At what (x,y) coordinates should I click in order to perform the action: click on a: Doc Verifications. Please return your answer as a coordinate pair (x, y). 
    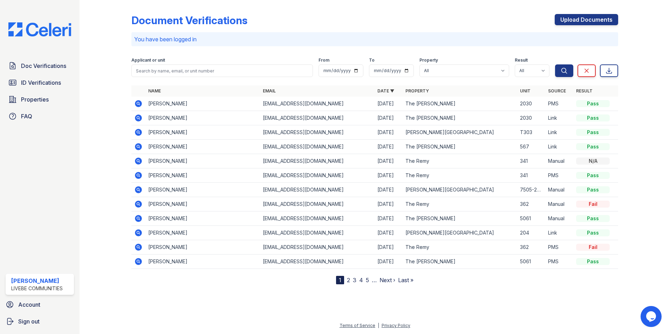
    Looking at the image, I should click on (40, 66).